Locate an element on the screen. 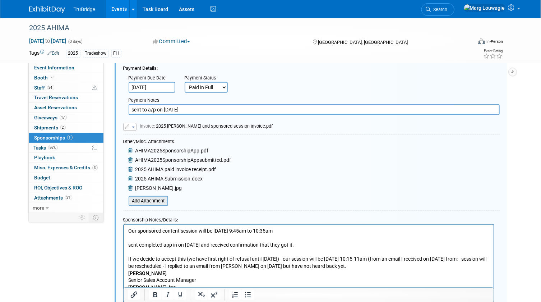  button: Italic is located at coordinates (168, 295).